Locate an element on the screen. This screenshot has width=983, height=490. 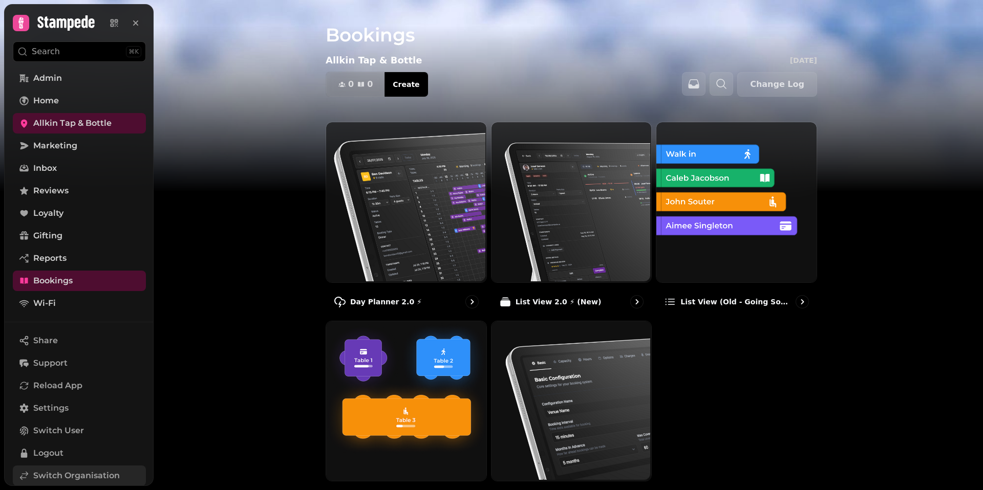
a: Day Planner 2.0 ⚡Day Planner 2.0 ⚡ is located at coordinates (406, 219).